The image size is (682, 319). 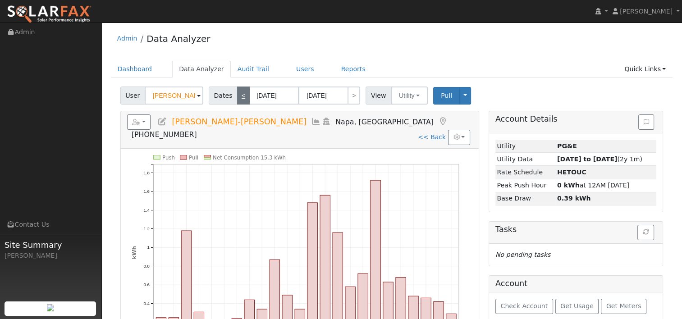 What do you see at coordinates (576, 306) in the screenshot?
I see `span: Get Usage` at bounding box center [576, 306].